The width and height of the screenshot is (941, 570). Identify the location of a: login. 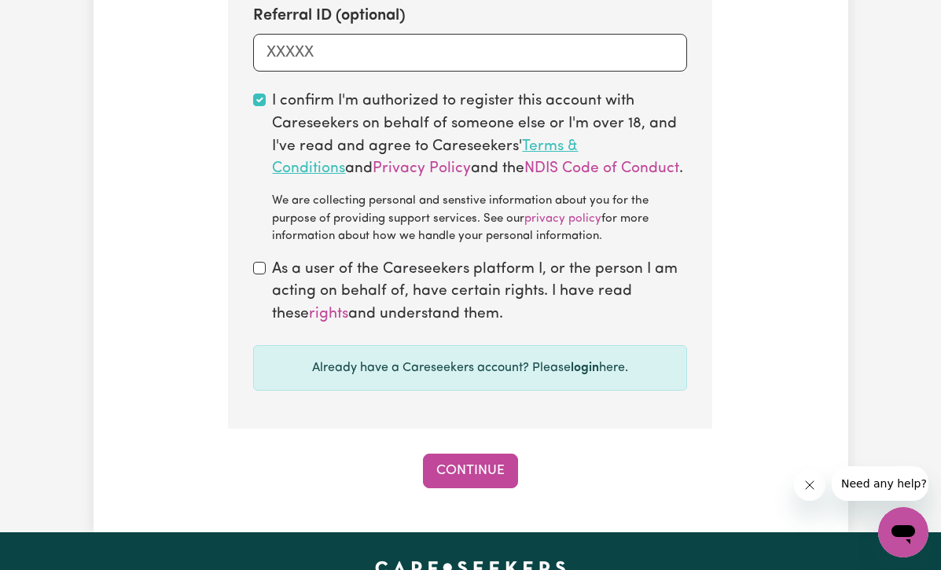
(585, 368).